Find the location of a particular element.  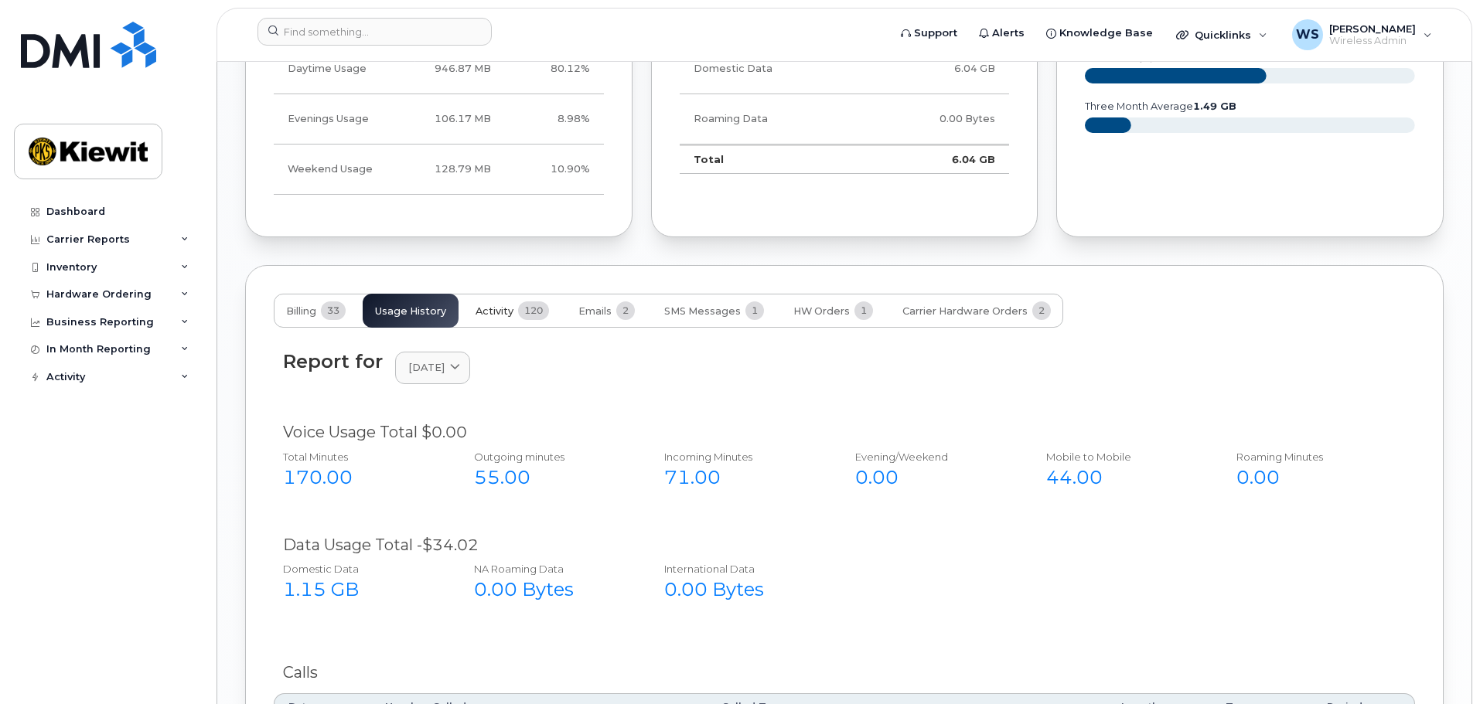

div: Domestic Data is located at coordinates (361, 569).